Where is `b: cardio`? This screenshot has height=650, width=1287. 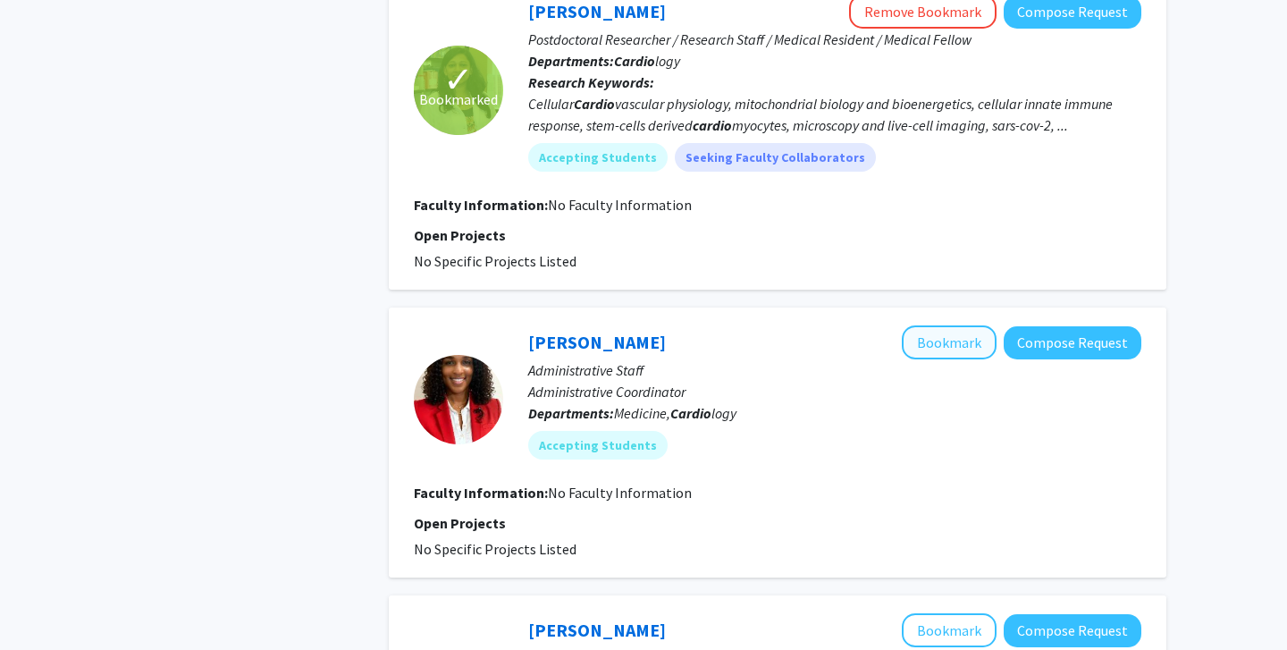
b: cardio is located at coordinates (712, 125).